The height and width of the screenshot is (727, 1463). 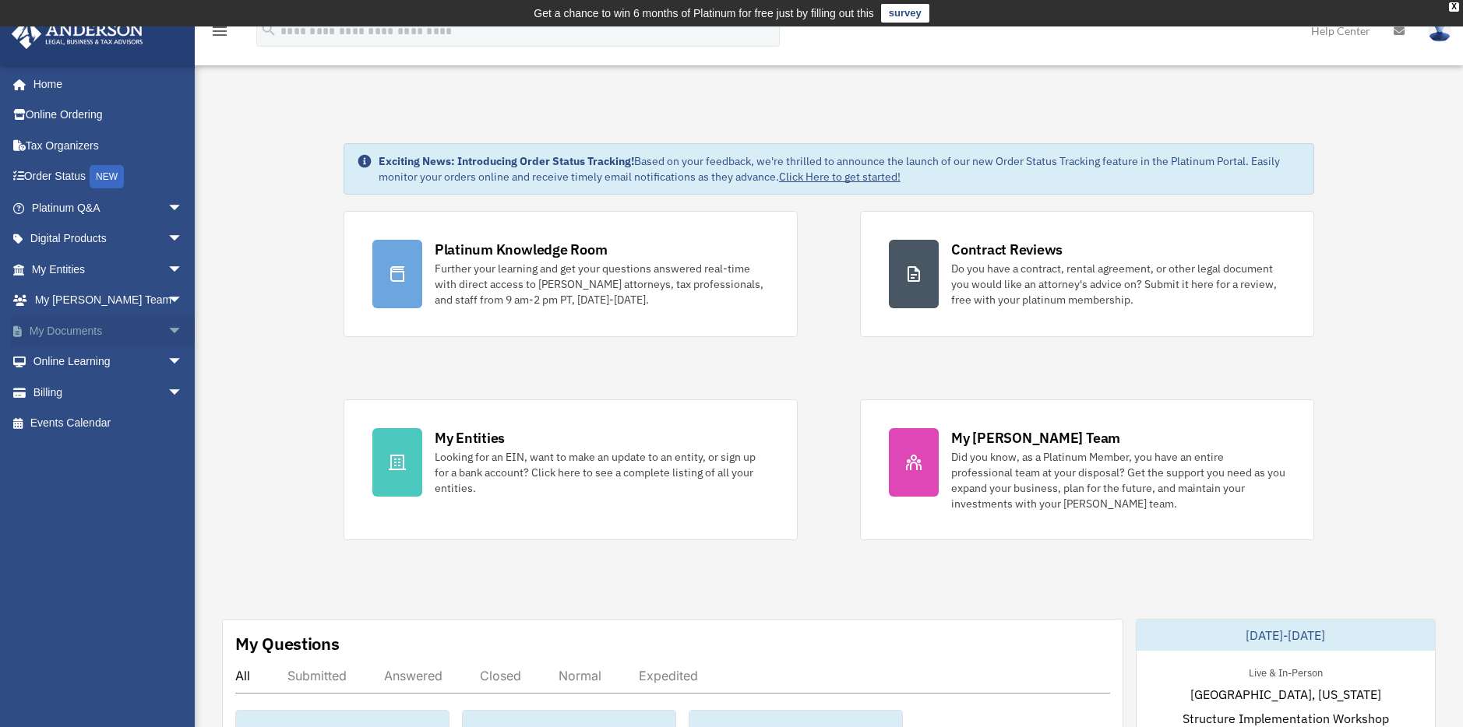 I want to click on a: Order StatusNEW, so click(x=108, y=177).